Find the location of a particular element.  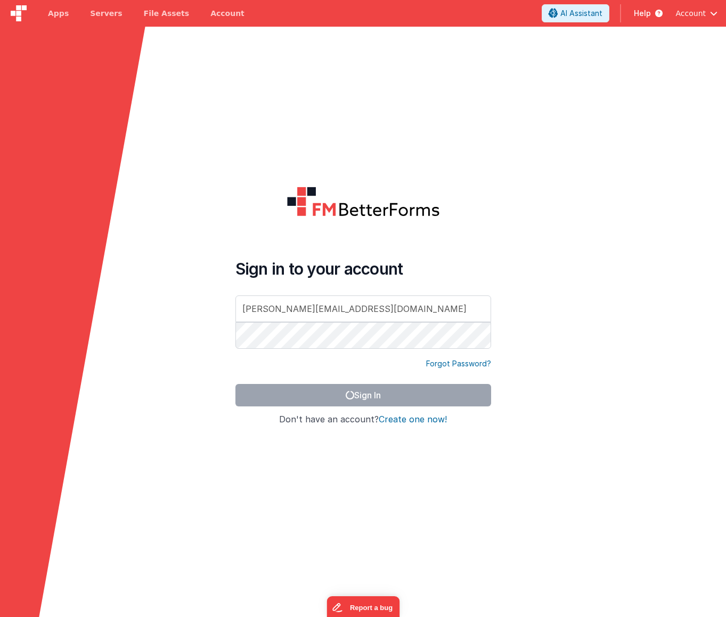

button: Create one now! is located at coordinates (413, 419).